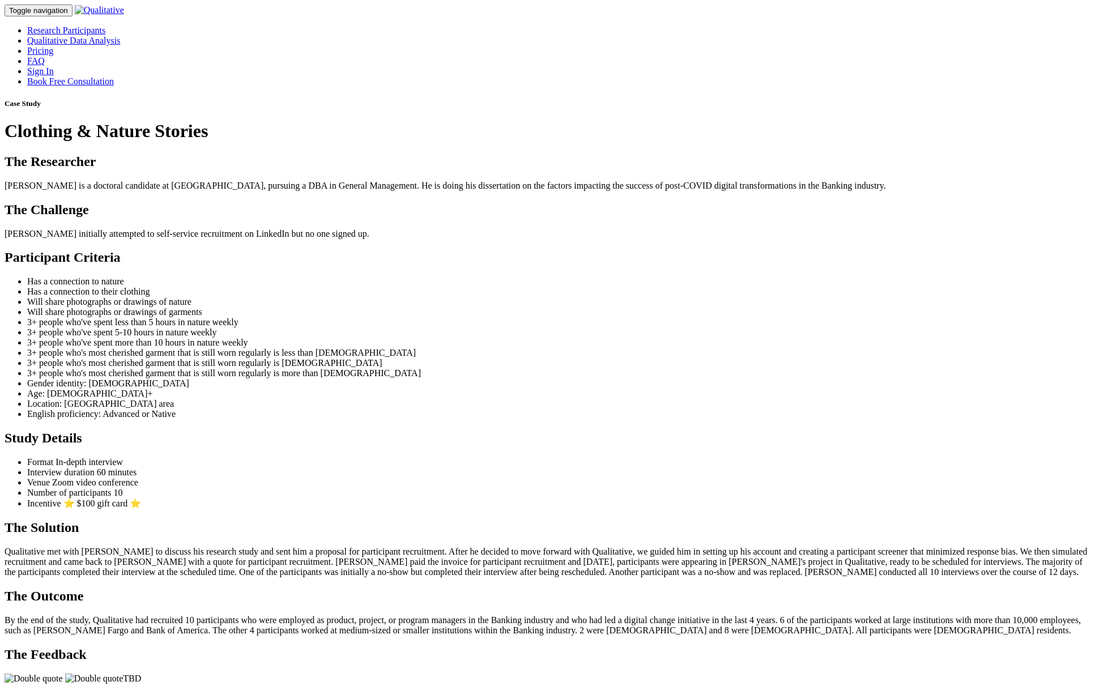 The height and width of the screenshot is (686, 1099). Describe the element at coordinates (561, 343) in the screenshot. I see `li: 3+ people who've spent more than 10 hours in nature weekly` at that location.